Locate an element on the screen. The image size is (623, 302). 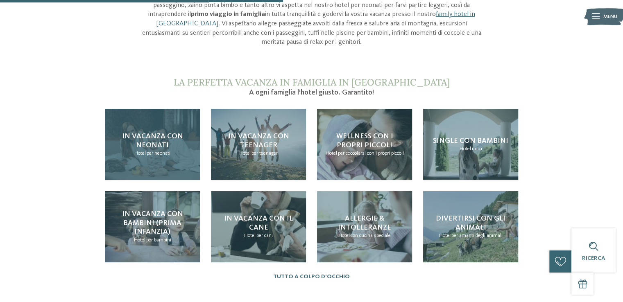
span: per teenager is located at coordinates (265, 153).